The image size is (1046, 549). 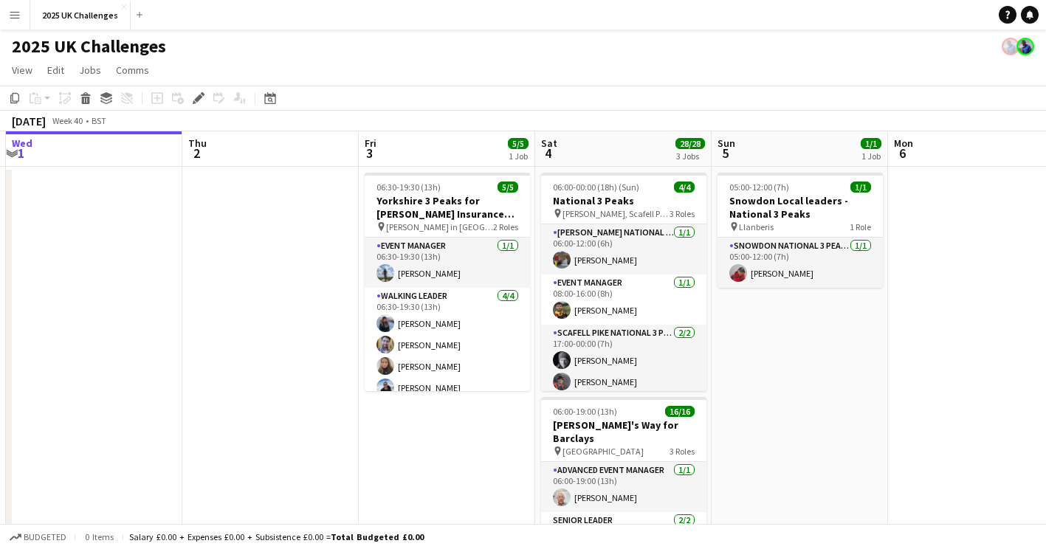 What do you see at coordinates (90, 70) in the screenshot?
I see `a: Jobs` at bounding box center [90, 70].